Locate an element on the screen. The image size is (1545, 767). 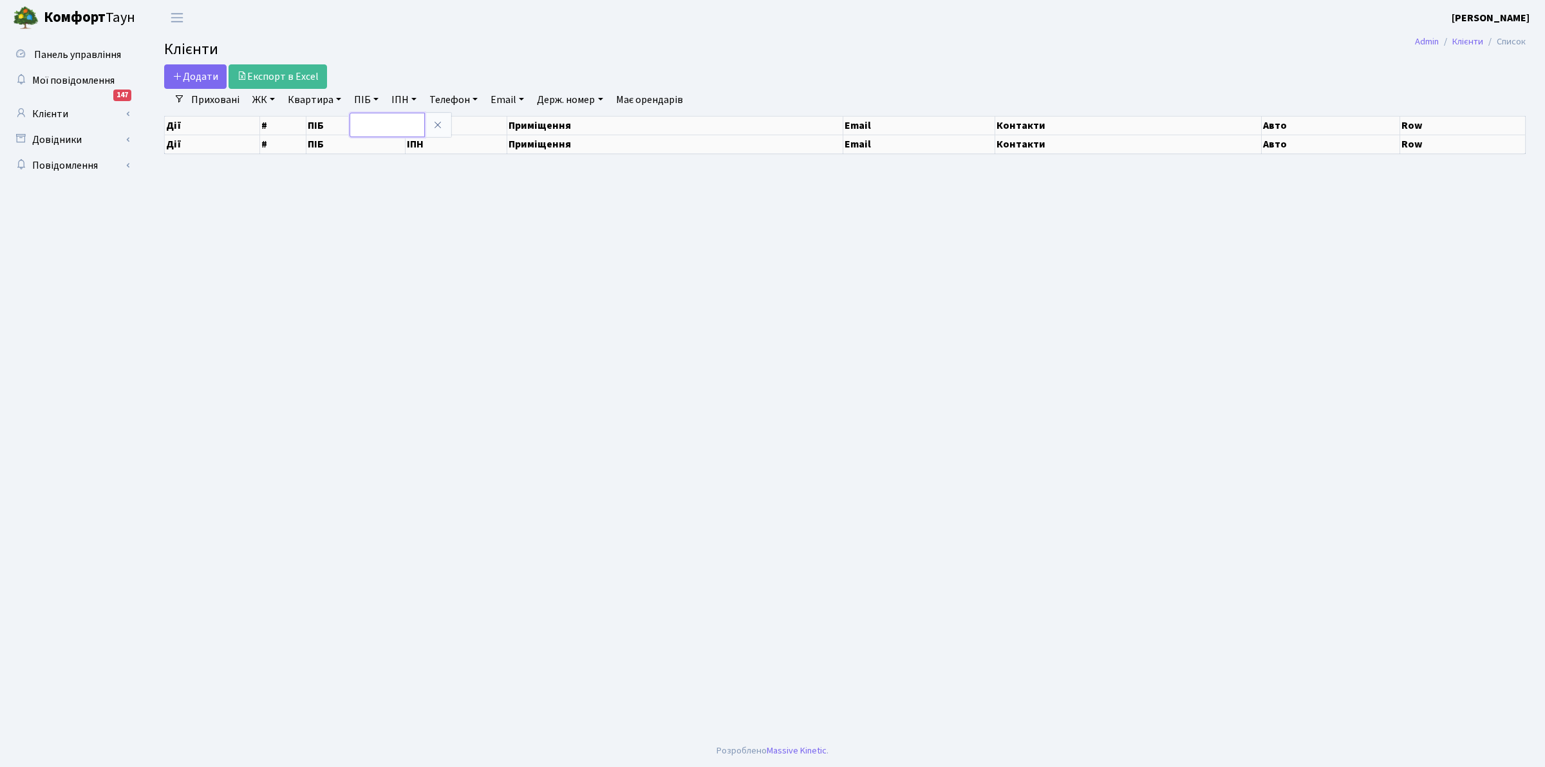
a: Massive Kinetic is located at coordinates (796, 750).